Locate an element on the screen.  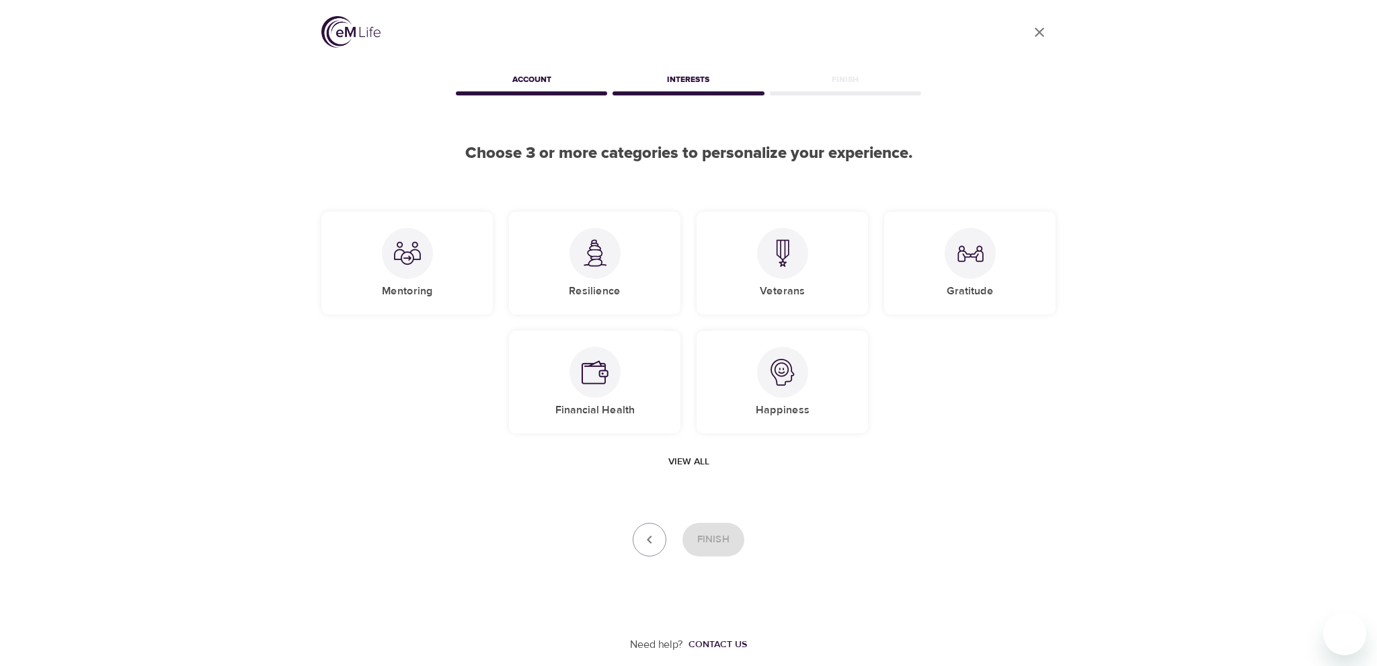
h5: Financial Health is located at coordinates (595, 410).